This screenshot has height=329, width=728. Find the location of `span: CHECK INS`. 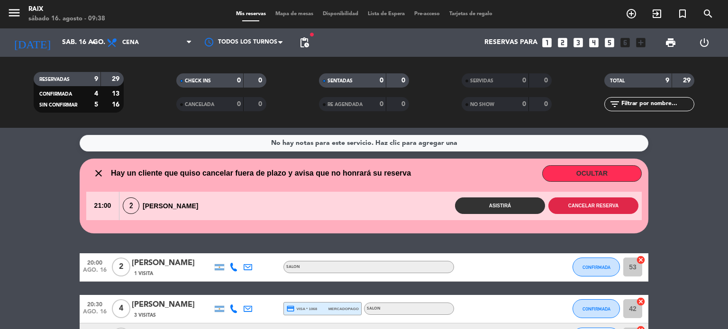

span: CHECK INS is located at coordinates (198, 81).